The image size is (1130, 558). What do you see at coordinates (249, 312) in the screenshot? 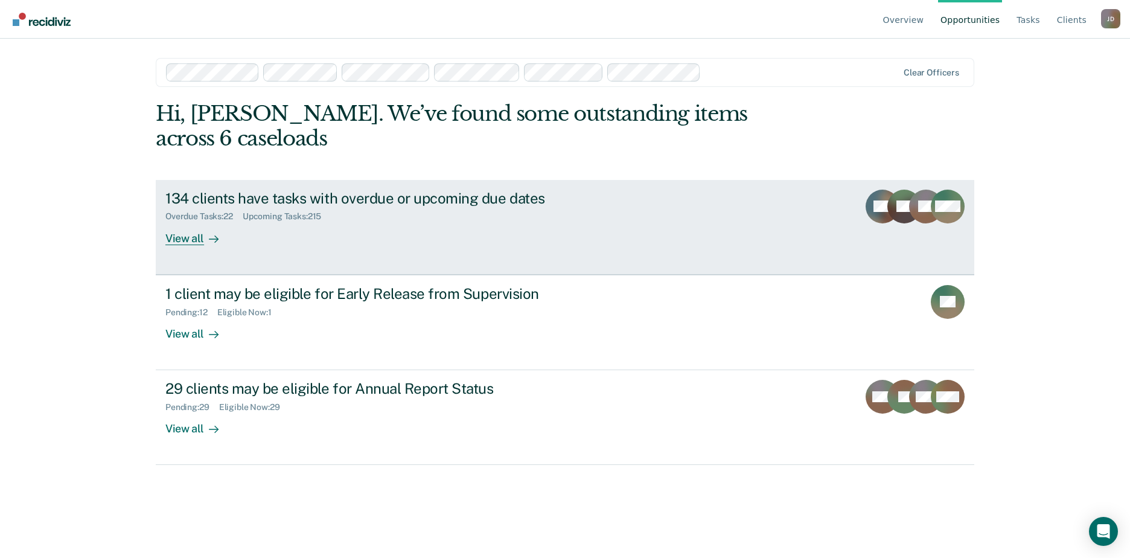
I see `div: Eligible Now : 1` at bounding box center [249, 312].